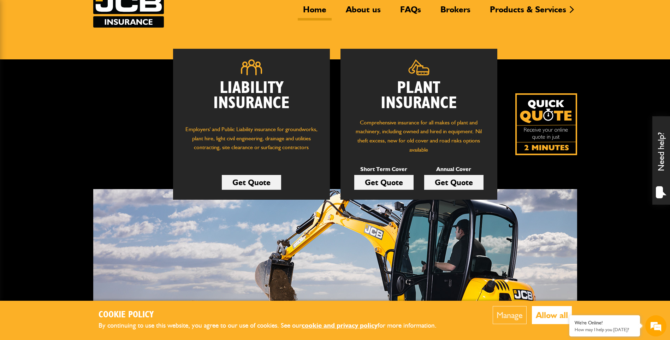 The image size is (670, 340). I want to click on p: Comprehensive insurance for all makes of plant and machinery, including owned and hired in equipm..., so click(419, 136).